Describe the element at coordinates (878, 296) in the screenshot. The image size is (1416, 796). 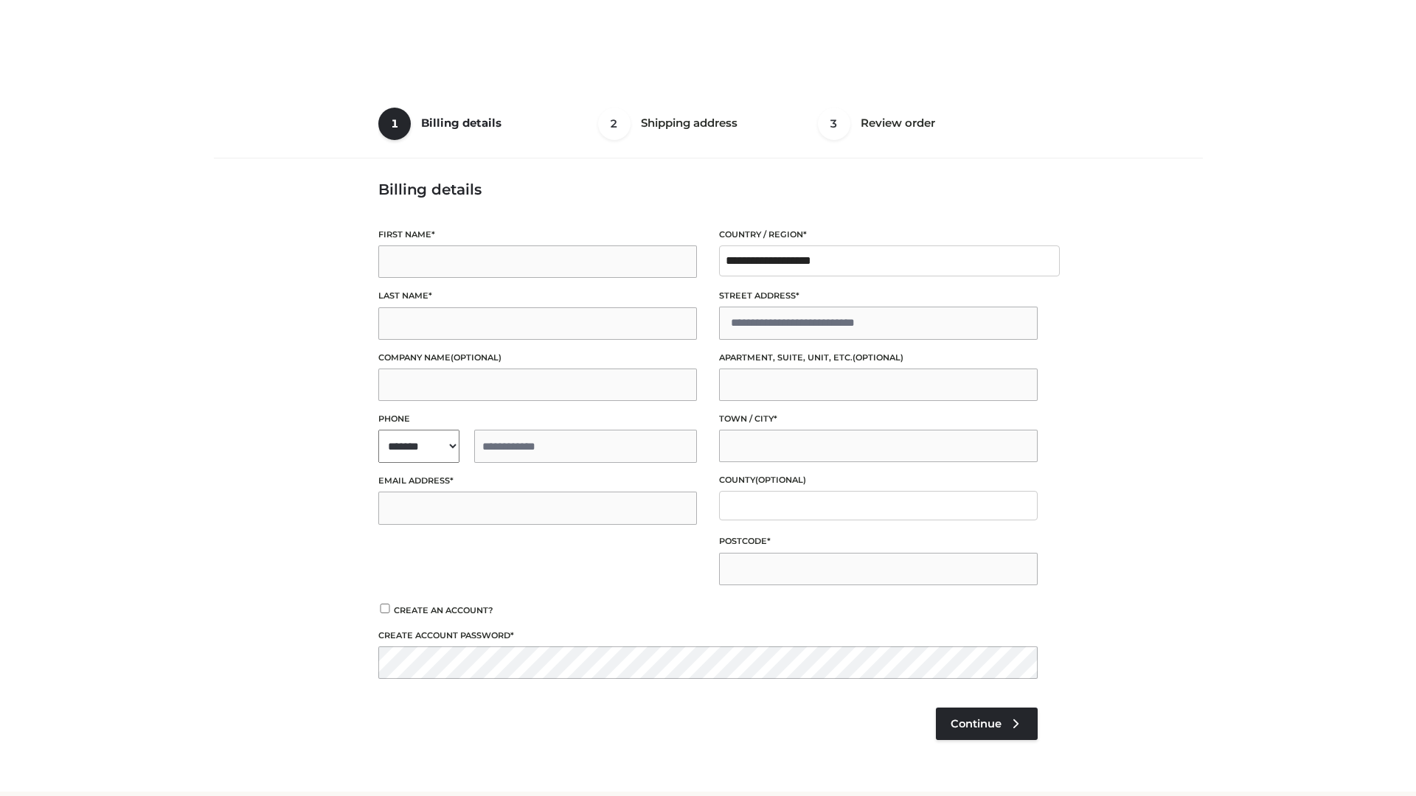
I see `label: Street address` at that location.